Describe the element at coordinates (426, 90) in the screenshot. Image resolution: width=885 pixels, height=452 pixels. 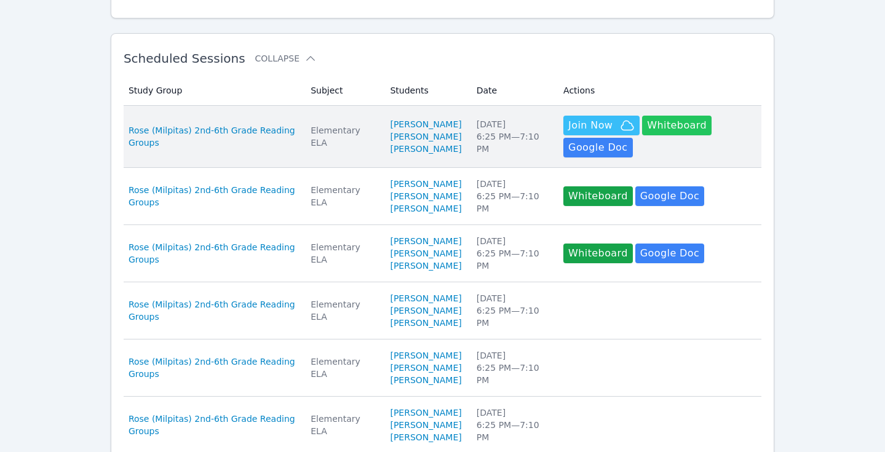
I see `th: Students` at that location.